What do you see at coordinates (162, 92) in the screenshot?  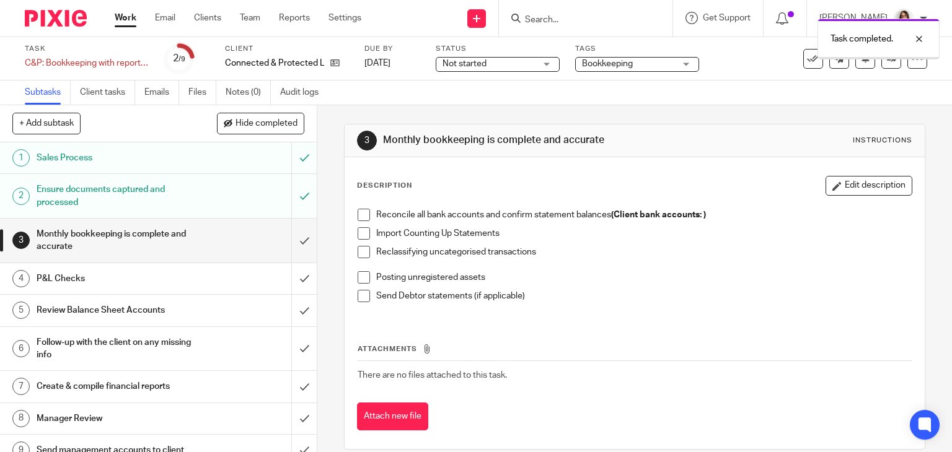 I see `a: Emails` at bounding box center [162, 92].